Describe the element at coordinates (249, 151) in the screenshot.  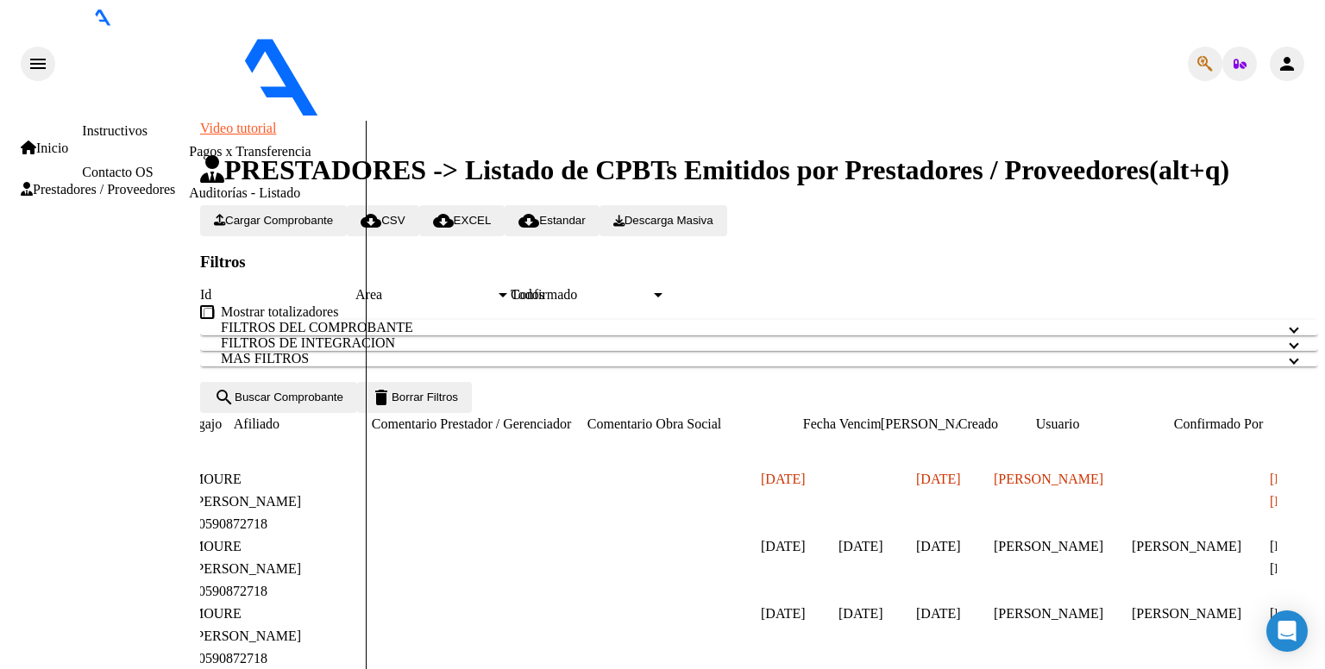
I see `a: Pagos x Transferencia` at that location.